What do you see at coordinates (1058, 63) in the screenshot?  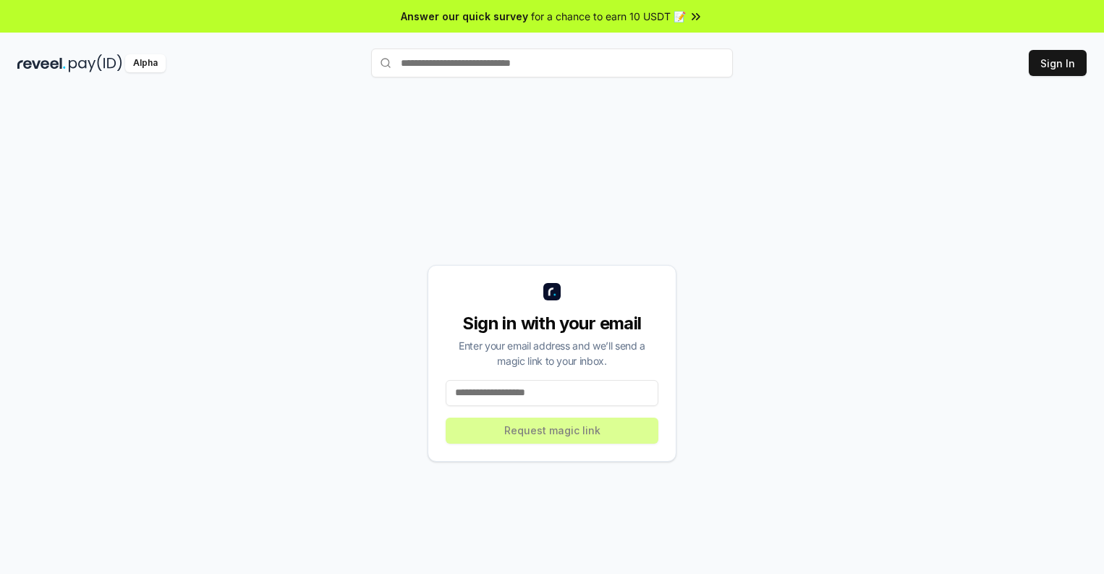 I see `button: Sign In` at bounding box center [1058, 63].